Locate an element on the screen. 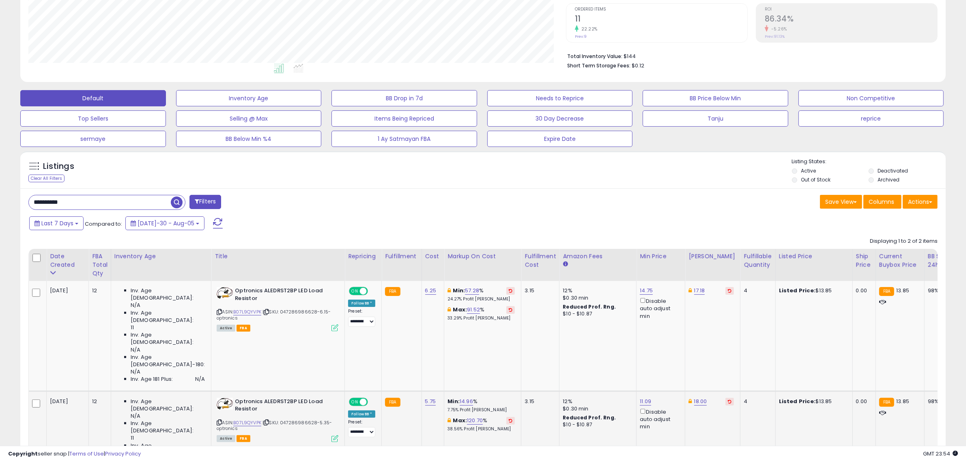  p: Listing States: is located at coordinates (868, 161).